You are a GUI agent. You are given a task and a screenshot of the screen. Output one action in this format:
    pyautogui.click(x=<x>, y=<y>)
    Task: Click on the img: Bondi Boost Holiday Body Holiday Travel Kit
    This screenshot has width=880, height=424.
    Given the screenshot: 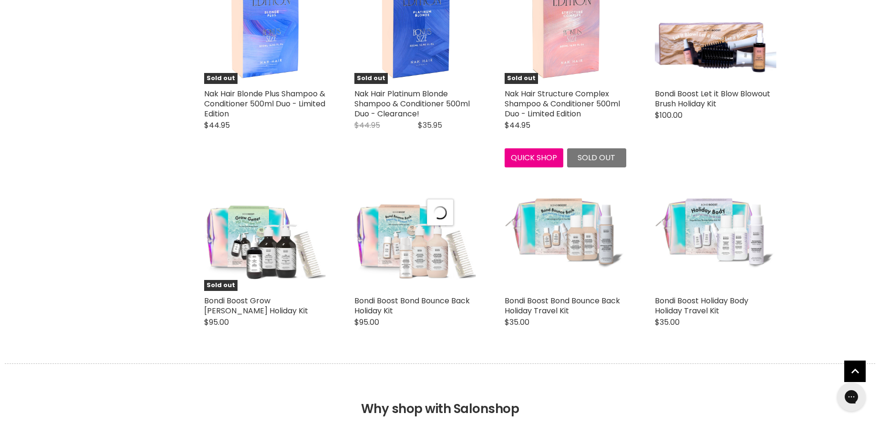 What is the action you would take?
    pyautogui.click(x=715, y=230)
    